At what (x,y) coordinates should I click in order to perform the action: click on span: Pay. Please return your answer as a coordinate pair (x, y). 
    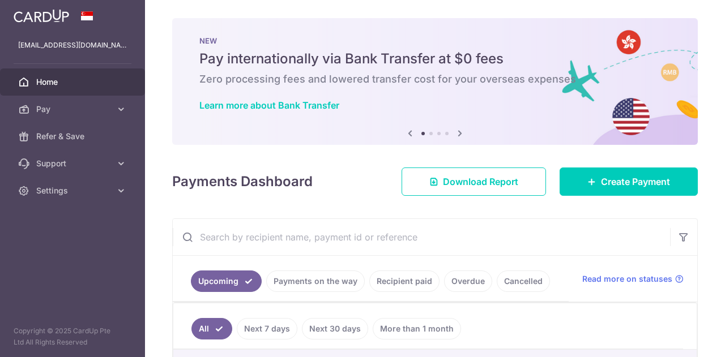
    Looking at the image, I should click on (74, 109).